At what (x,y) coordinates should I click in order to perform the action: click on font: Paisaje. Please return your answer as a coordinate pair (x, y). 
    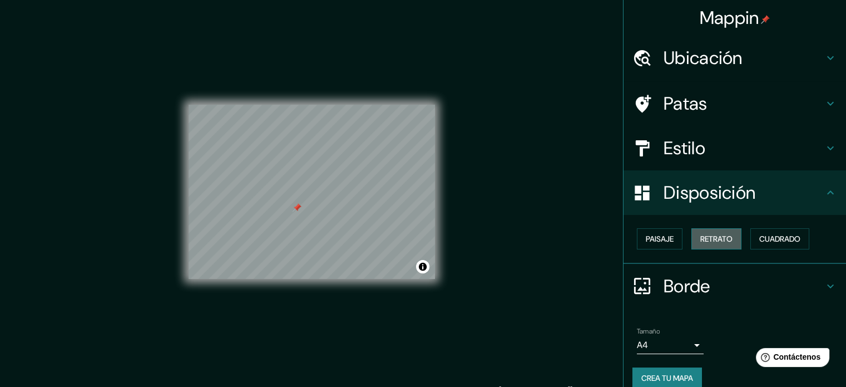
    Looking at the image, I should click on (660, 239).